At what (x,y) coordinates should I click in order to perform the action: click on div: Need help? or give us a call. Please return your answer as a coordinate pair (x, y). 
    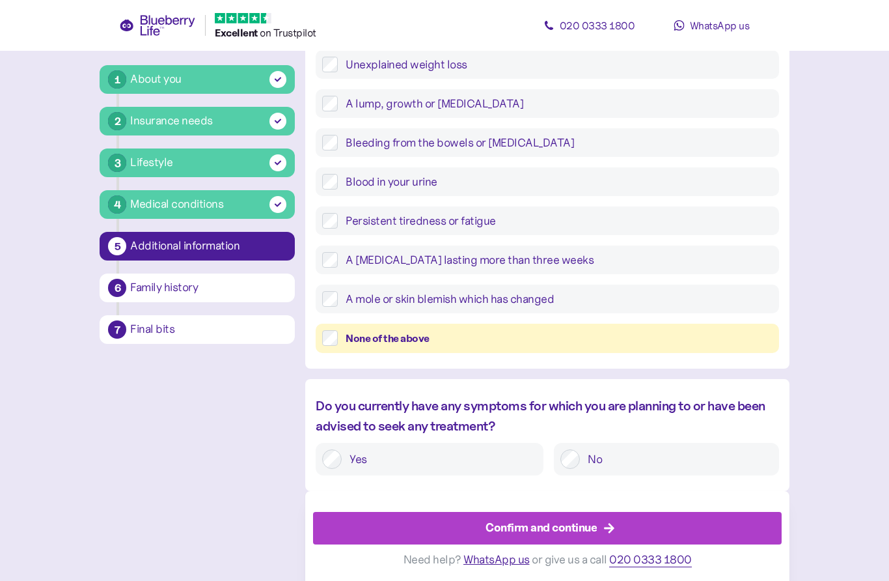
    Looking at the image, I should click on (547, 559).